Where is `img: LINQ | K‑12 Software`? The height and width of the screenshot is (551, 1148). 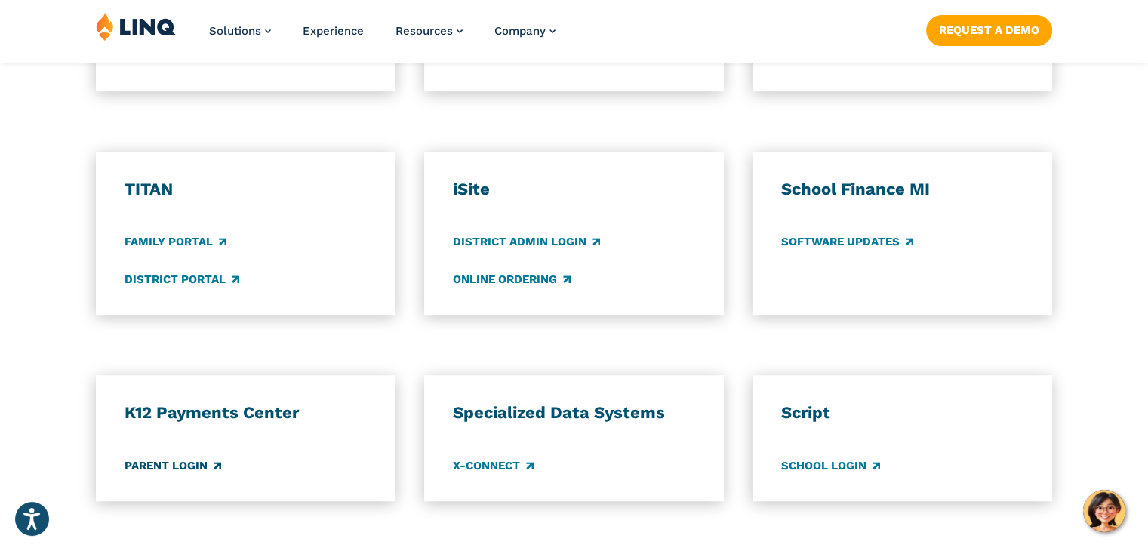
img: LINQ | K‑12 Software is located at coordinates (136, 26).